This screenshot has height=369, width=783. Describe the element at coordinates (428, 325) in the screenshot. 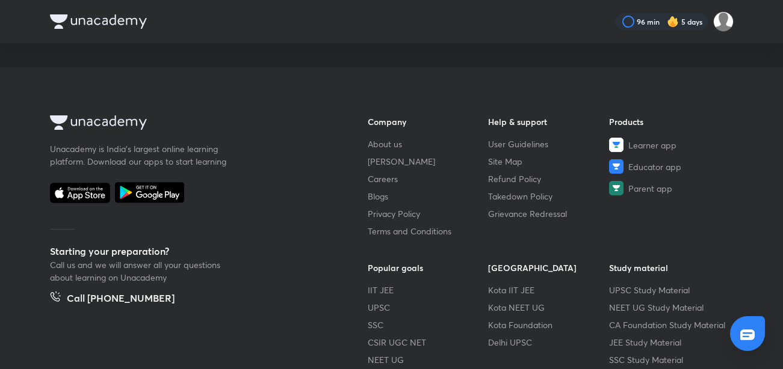

I see `a: SSC` at that location.